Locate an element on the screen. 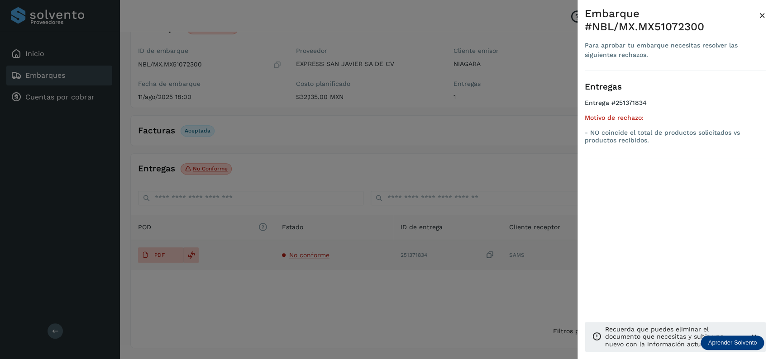 Image resolution: width=773 pixels, height=359 pixels. div: Embarque #NBL/MX.MX51072300 is located at coordinates (672, 20).